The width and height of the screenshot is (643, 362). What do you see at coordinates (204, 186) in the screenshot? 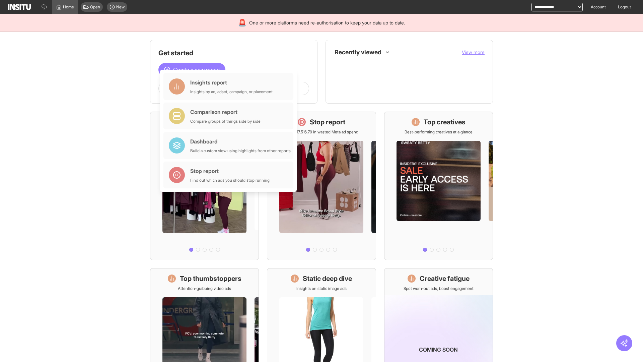
I see `a: What's live nowSee all active ads instantly` at bounding box center [204, 186].